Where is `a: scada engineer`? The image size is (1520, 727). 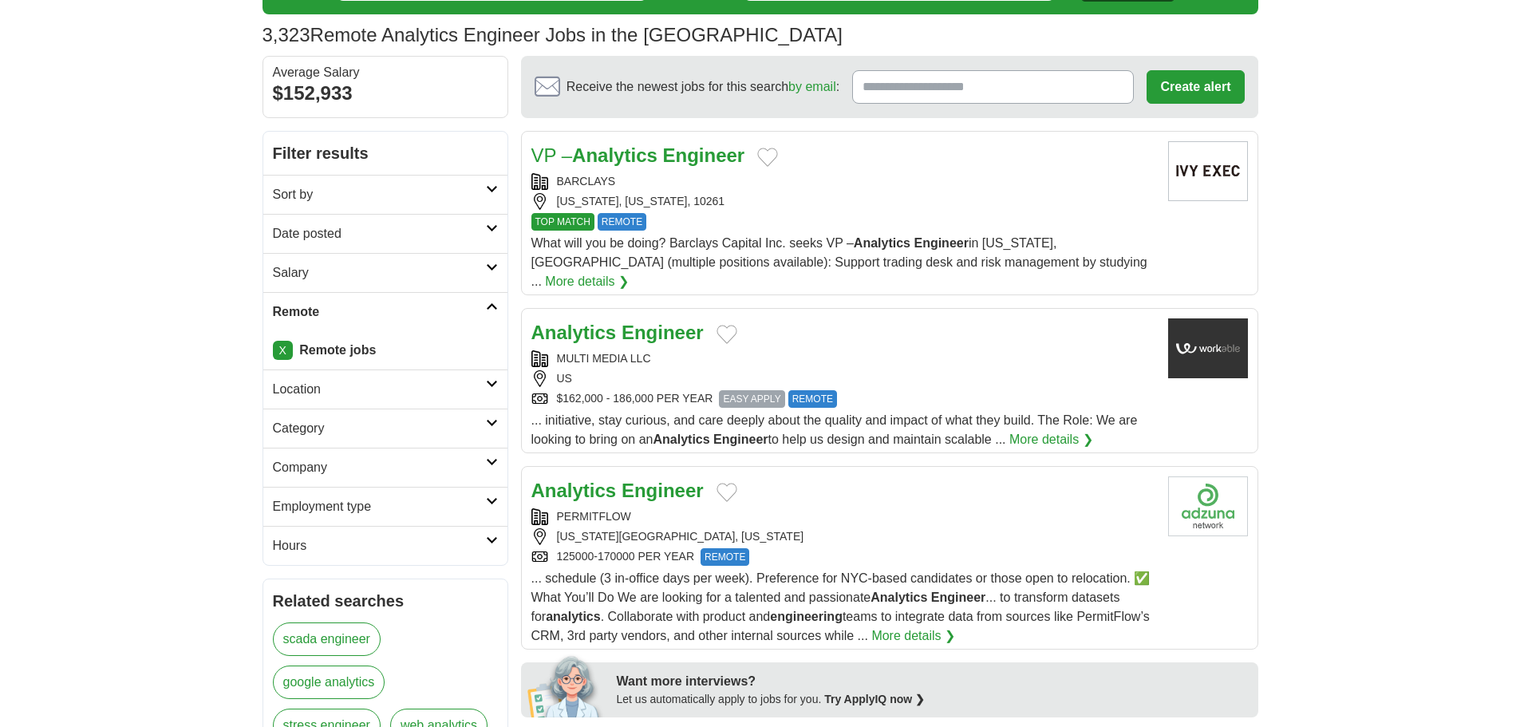
a: scada engineer is located at coordinates (326, 639).